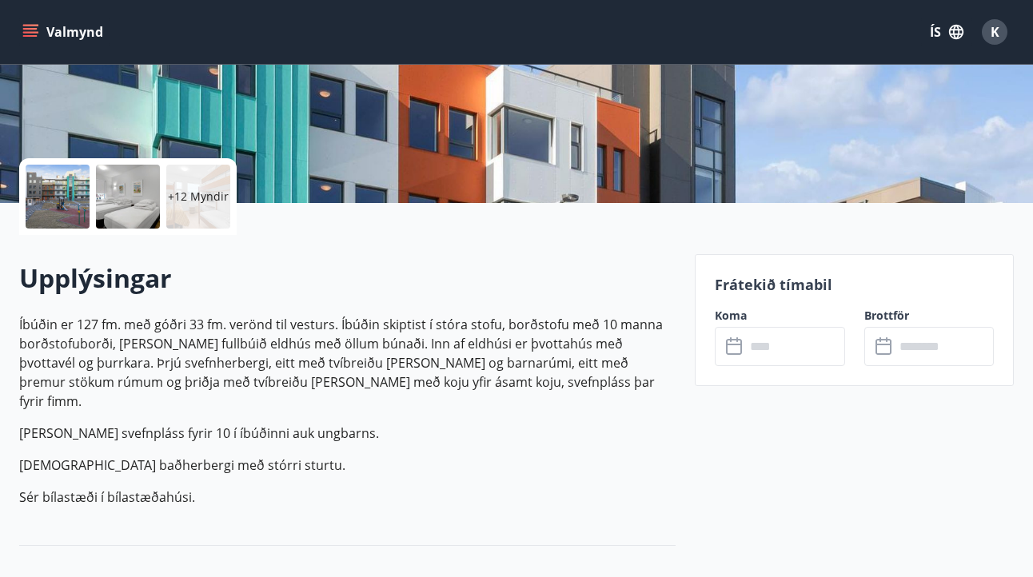 The image size is (1033, 577). What do you see at coordinates (347, 497) in the screenshot?
I see `p: Sér bílastæði í bílastæðahúsi.` at bounding box center [347, 497].